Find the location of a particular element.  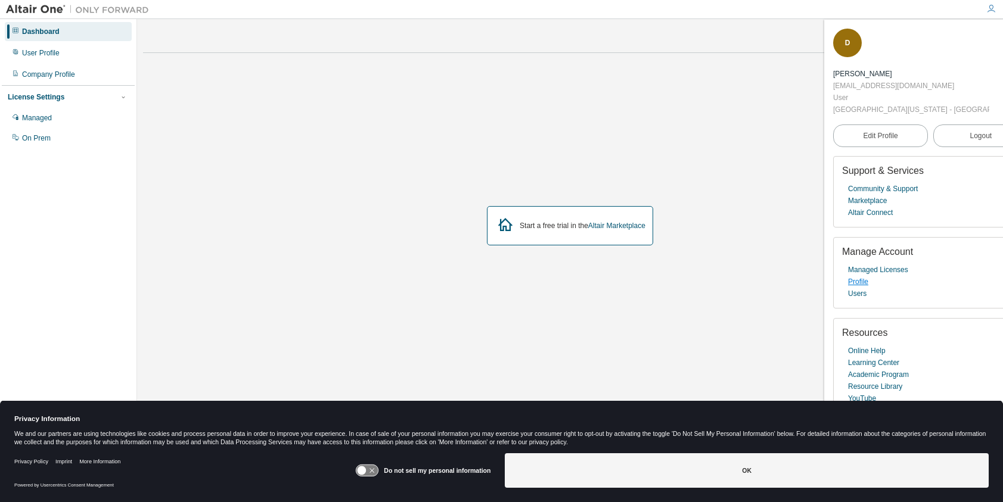

a: Community & Support is located at coordinates (882, 189).